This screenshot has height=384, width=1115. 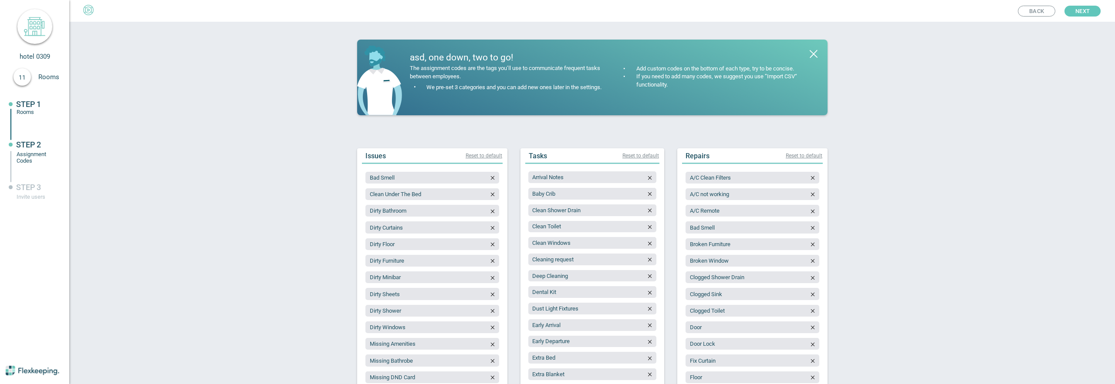 I want to click on span: Clean Windows, so click(x=551, y=243).